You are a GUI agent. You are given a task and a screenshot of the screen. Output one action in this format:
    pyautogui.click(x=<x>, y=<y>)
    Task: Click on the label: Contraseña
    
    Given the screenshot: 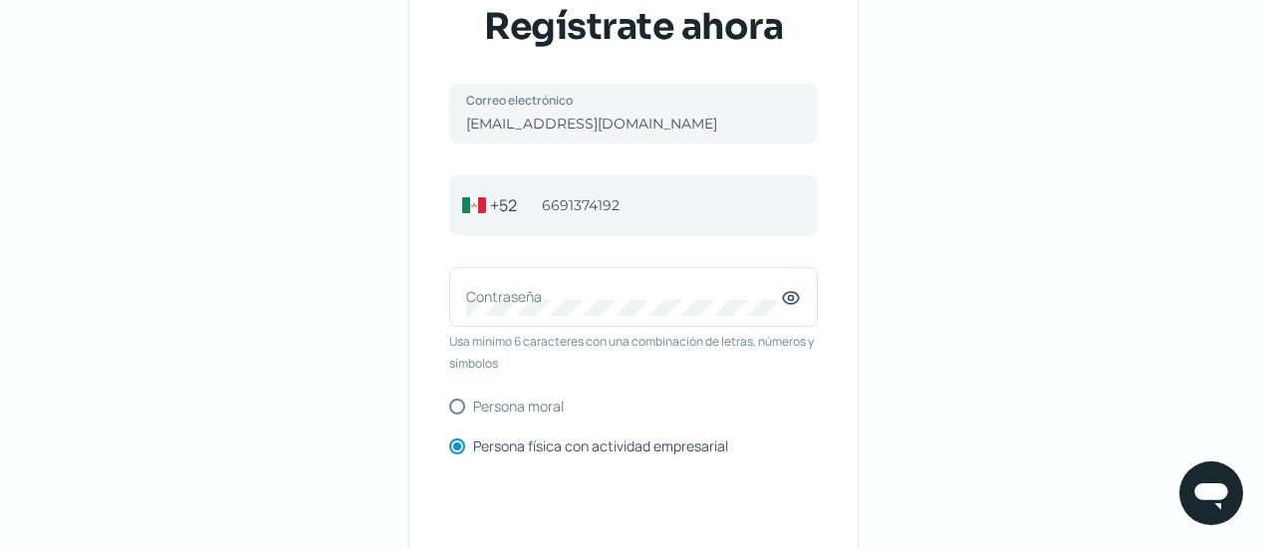 What is the action you would take?
    pyautogui.click(x=624, y=296)
    